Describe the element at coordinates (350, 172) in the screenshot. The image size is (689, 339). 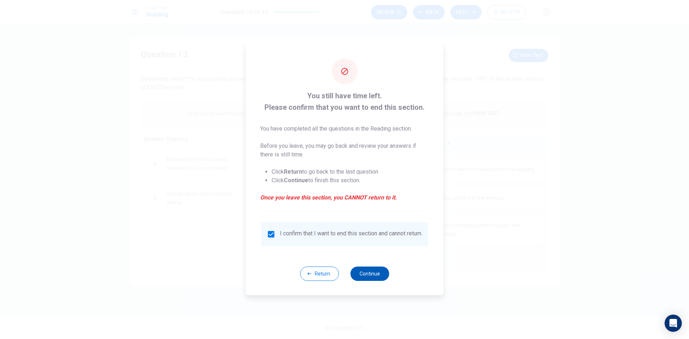
I see `li: Click to go back to the last question` at that location.